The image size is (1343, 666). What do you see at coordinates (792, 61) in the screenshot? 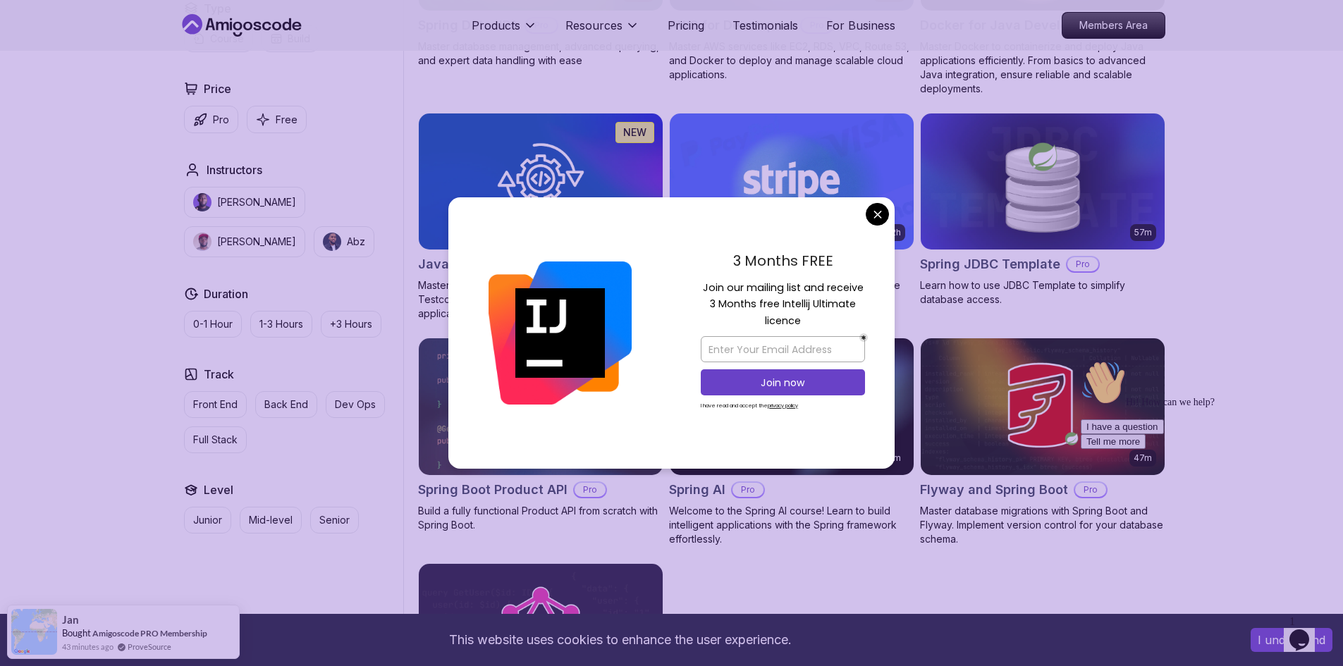
I see `p: Master AWS services like EC2, RDS, VPC, Route 53, and Docker to deploy and manage scalable cloud ...` at bounding box center [792, 61].